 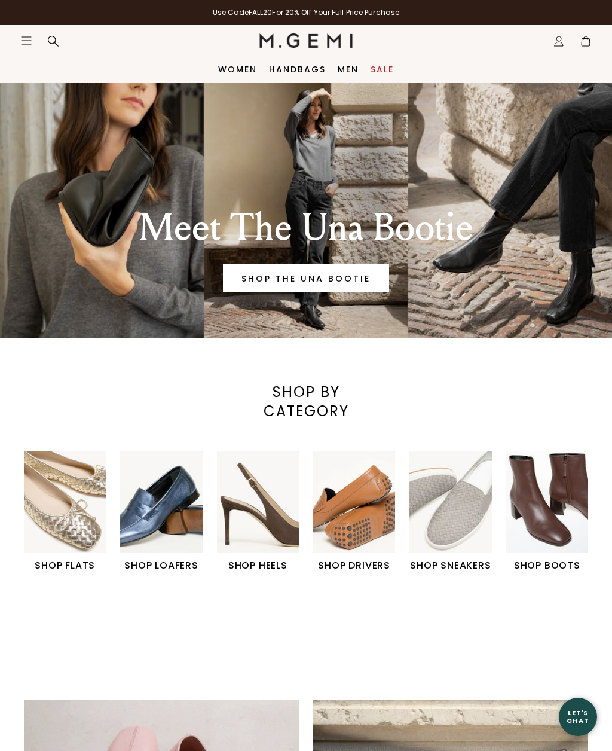 I want to click on div: 4 / 6, so click(x=361, y=512).